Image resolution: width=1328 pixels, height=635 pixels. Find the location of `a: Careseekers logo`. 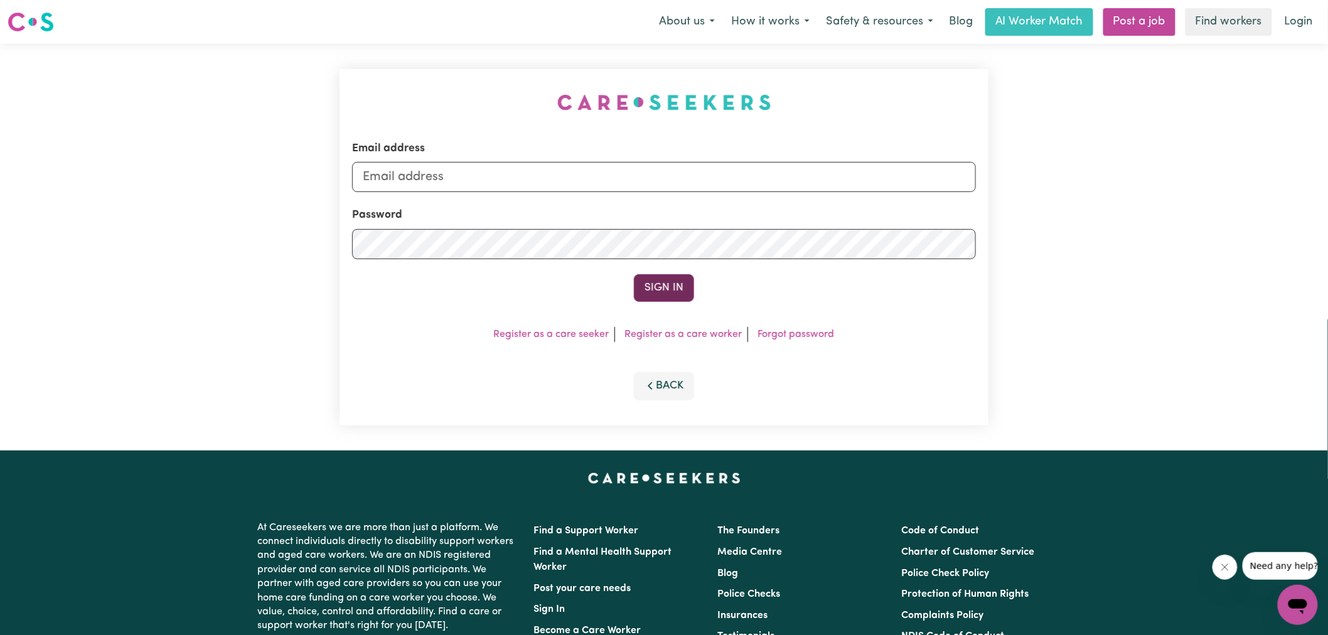

a: Careseekers logo is located at coordinates (31, 22).